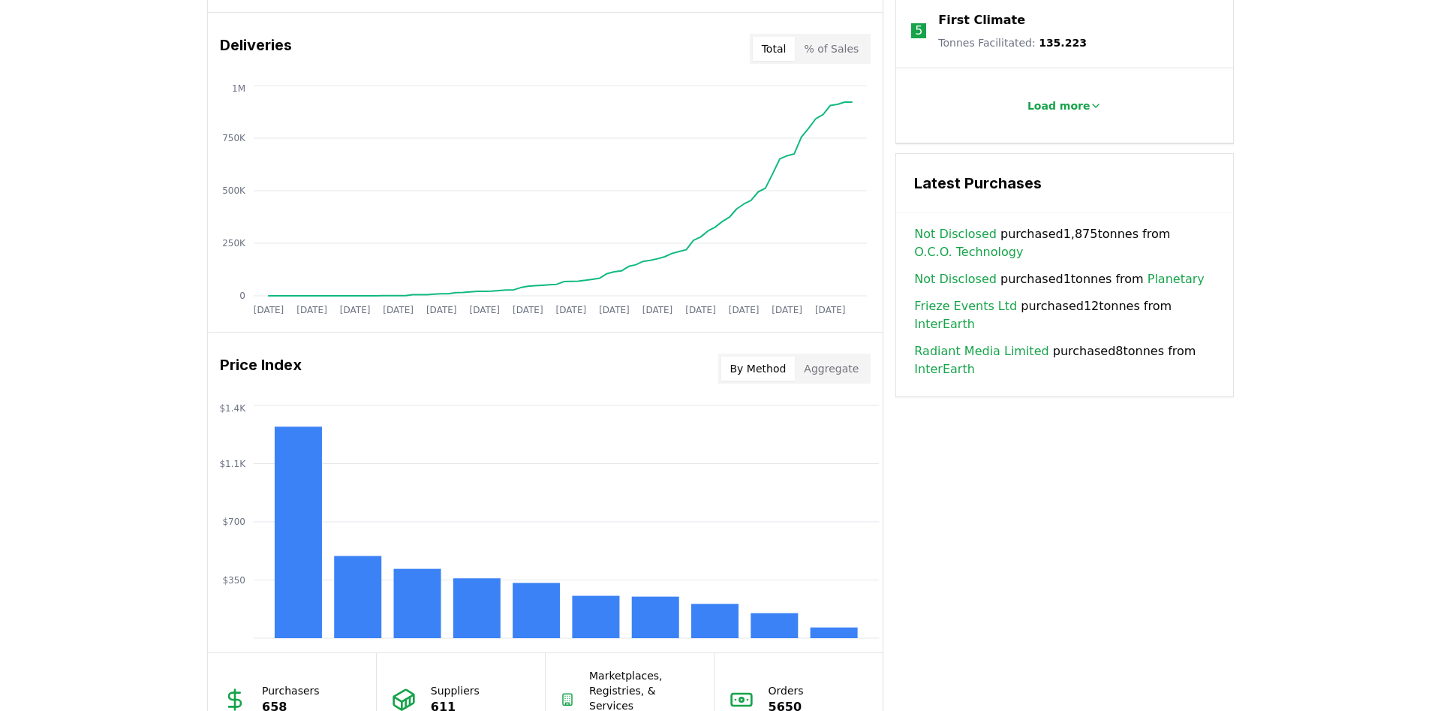 This screenshot has height=711, width=1441. What do you see at coordinates (1065, 106) in the screenshot?
I see `button: Load more` at bounding box center [1065, 106].